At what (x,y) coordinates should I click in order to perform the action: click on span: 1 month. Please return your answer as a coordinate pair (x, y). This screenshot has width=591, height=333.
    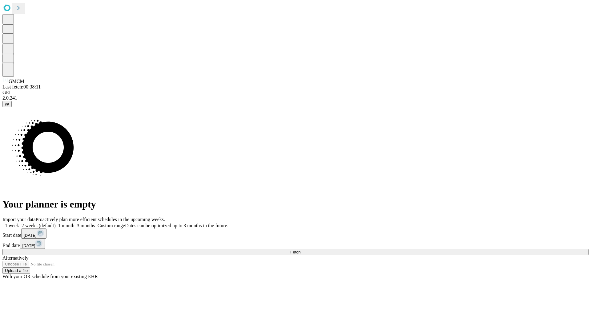
    Looking at the image, I should click on (66, 225).